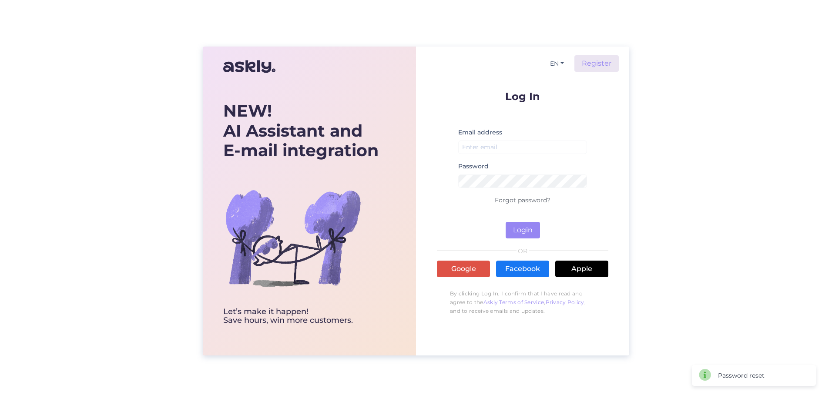  Describe the element at coordinates (523, 96) in the screenshot. I see `p: Log In` at that location.